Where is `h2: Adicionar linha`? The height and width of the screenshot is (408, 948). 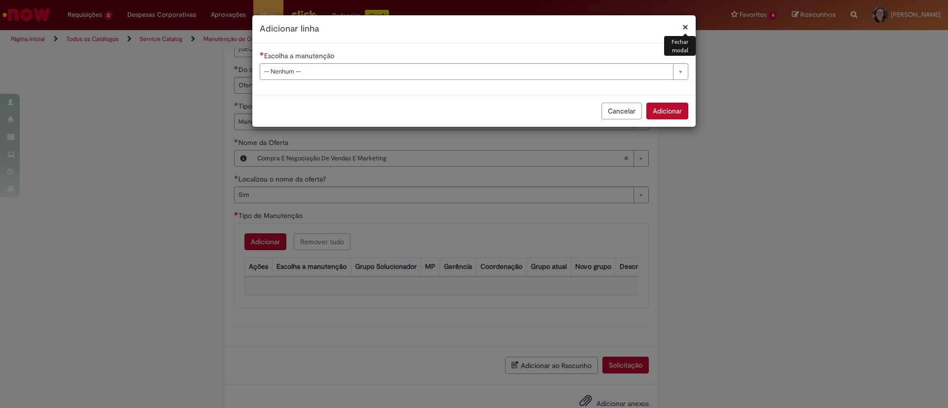
h2: Adicionar linha is located at coordinates (474, 29).